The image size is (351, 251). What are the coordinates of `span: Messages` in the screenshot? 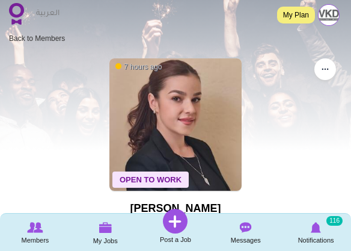 It's located at (246, 240).